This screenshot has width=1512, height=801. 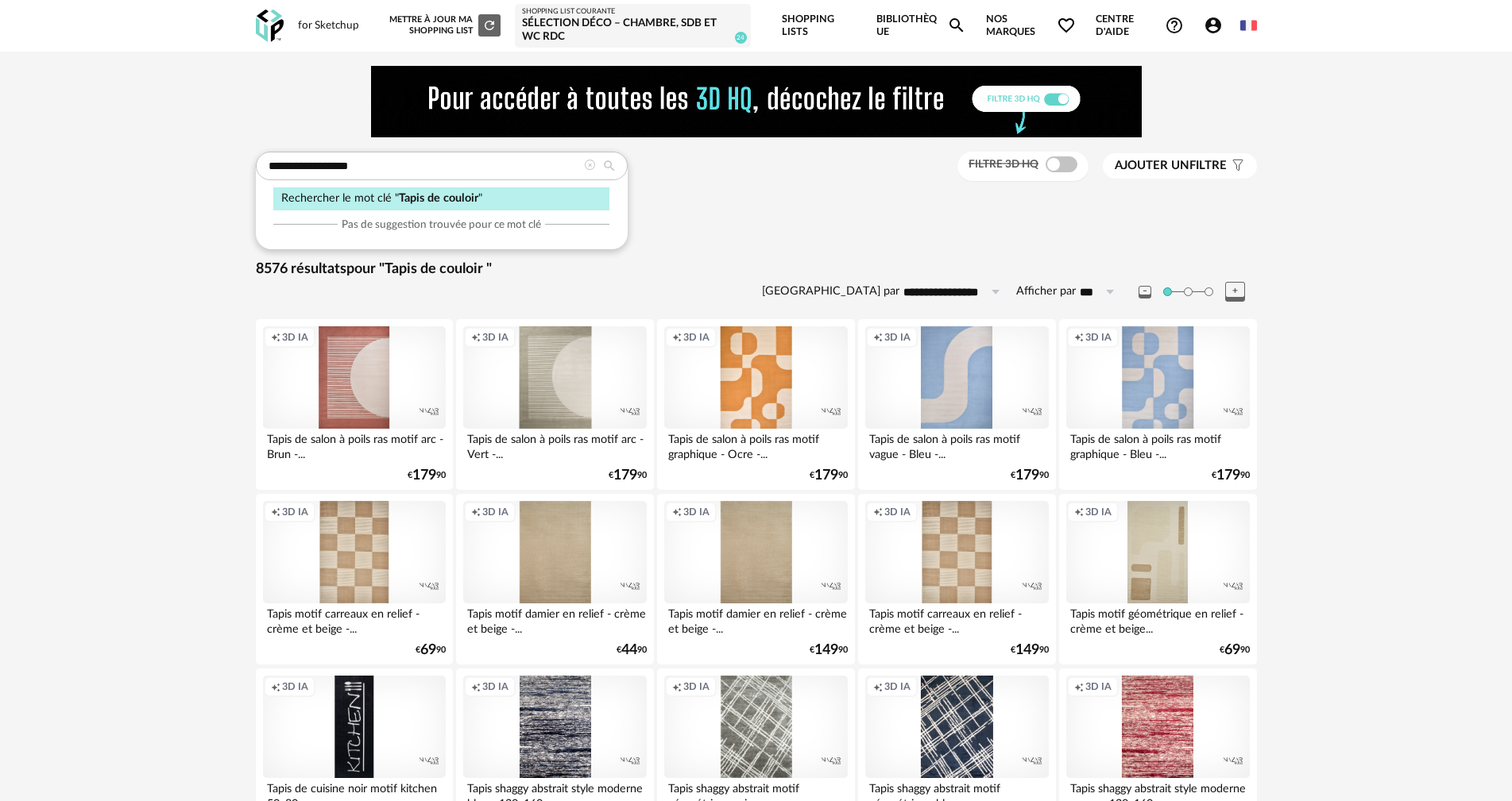 What do you see at coordinates (1248, 25) in the screenshot?
I see `img: fr` at bounding box center [1248, 25].